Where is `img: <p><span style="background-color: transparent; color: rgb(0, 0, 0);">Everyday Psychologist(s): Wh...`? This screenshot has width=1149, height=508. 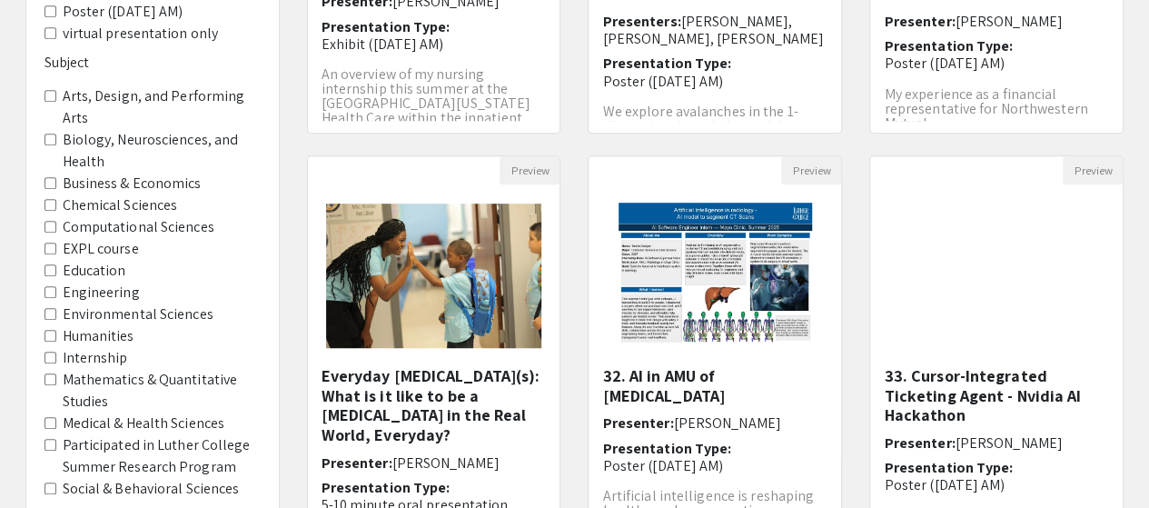
img: <p><span style="background-color: transparent; color: rgb(0, 0, 0);">Everyday Psychologist(s): Wh... is located at coordinates (434, 275).